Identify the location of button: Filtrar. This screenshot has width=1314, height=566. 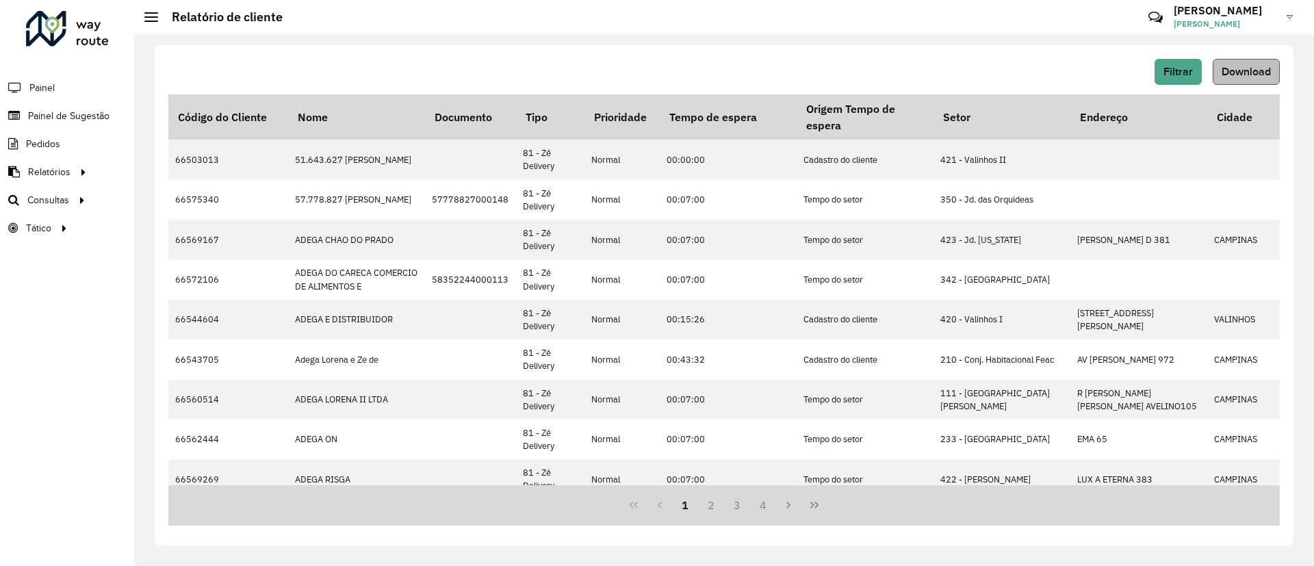
(1178, 72).